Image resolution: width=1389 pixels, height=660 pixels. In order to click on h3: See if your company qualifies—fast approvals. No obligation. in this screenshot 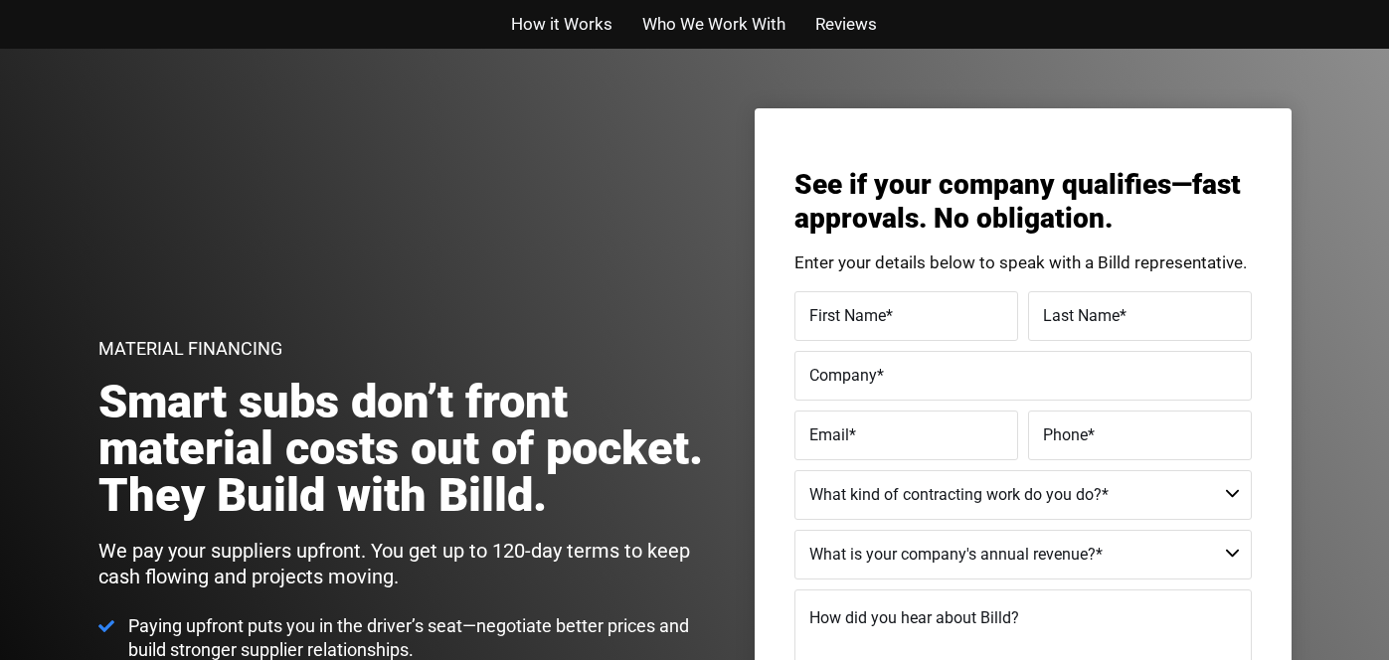, I will do `click(1023, 201)`.